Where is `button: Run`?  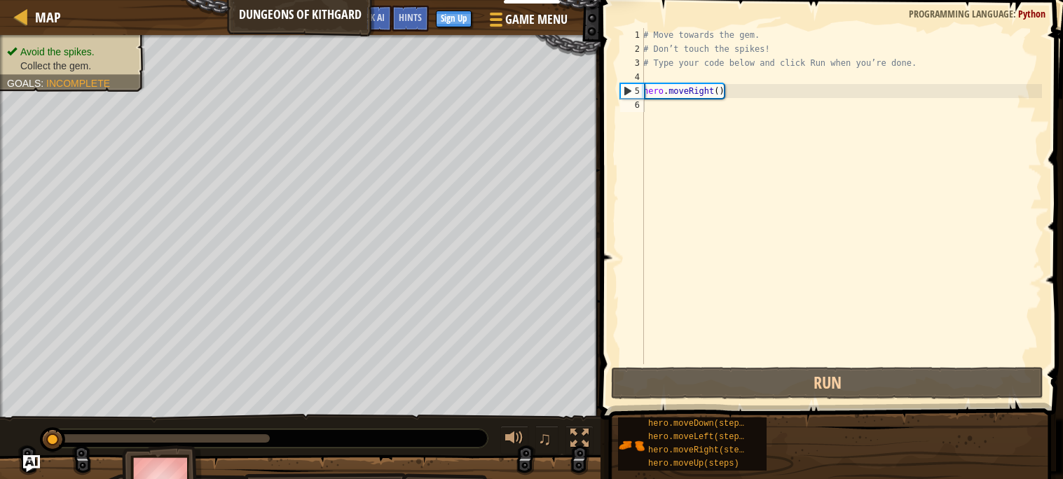 button: Run is located at coordinates (827, 383).